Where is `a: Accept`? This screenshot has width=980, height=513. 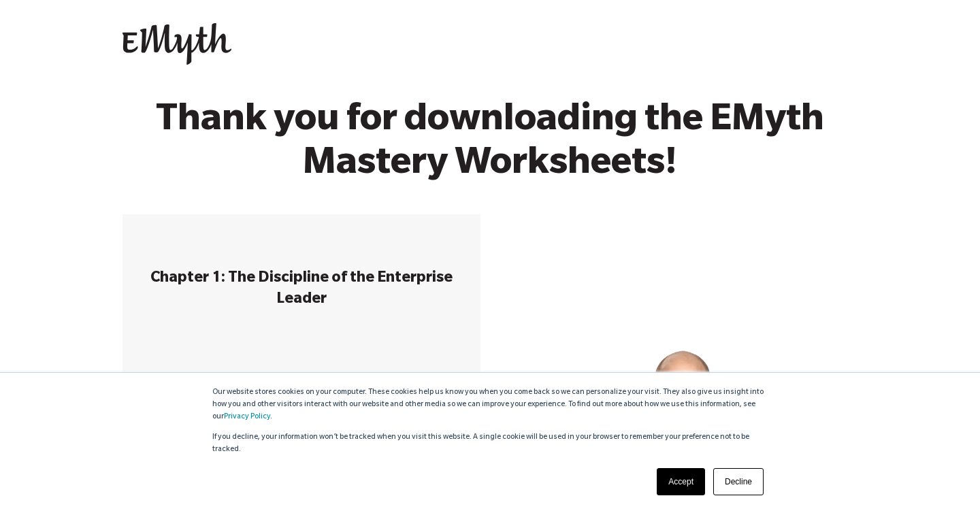 a: Accept is located at coordinates (680, 482).